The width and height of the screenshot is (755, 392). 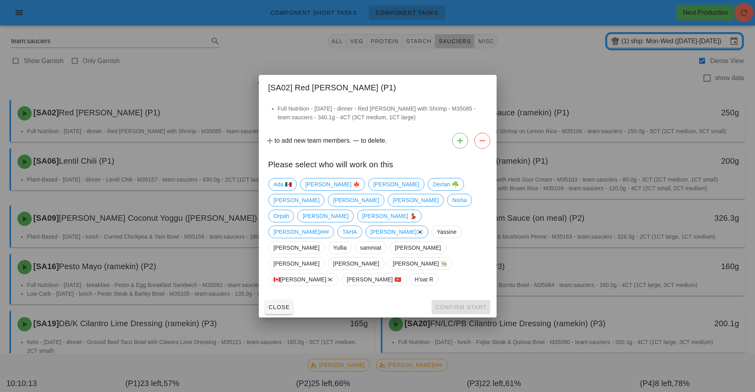 I want to click on span: TAHA, so click(x=349, y=232).